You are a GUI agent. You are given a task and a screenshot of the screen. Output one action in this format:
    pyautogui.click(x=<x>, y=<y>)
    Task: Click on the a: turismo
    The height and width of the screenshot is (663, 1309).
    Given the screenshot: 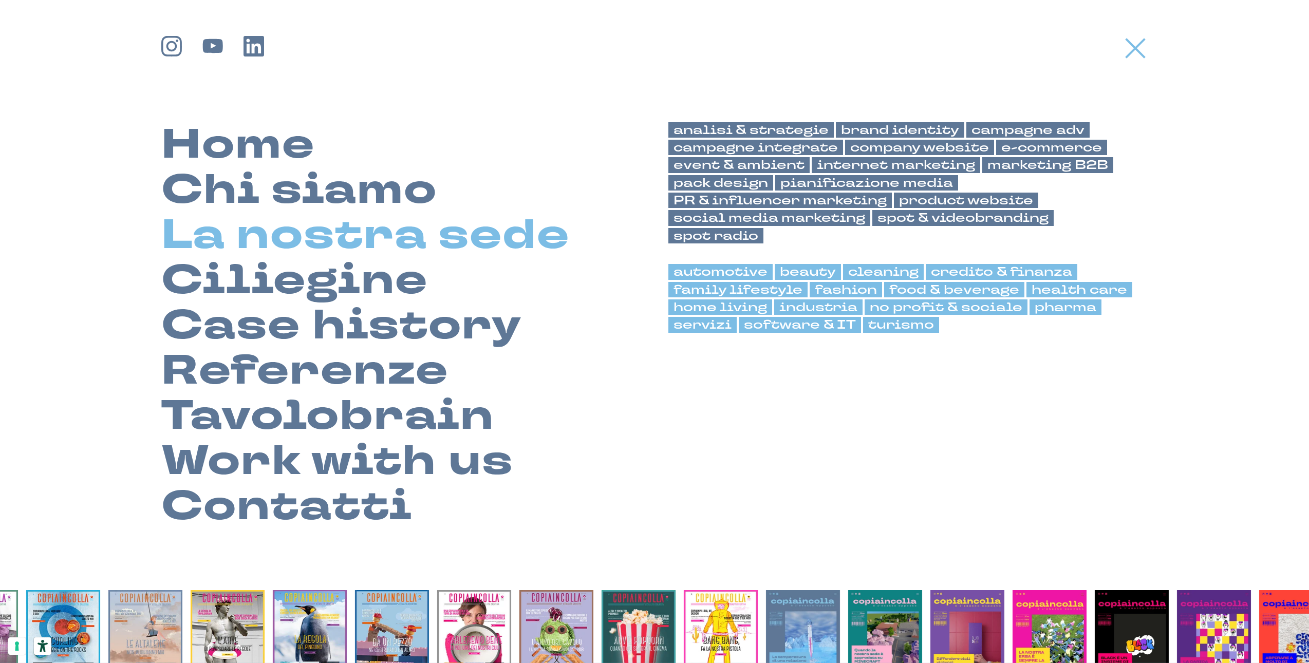 What is the action you would take?
    pyautogui.click(x=901, y=325)
    